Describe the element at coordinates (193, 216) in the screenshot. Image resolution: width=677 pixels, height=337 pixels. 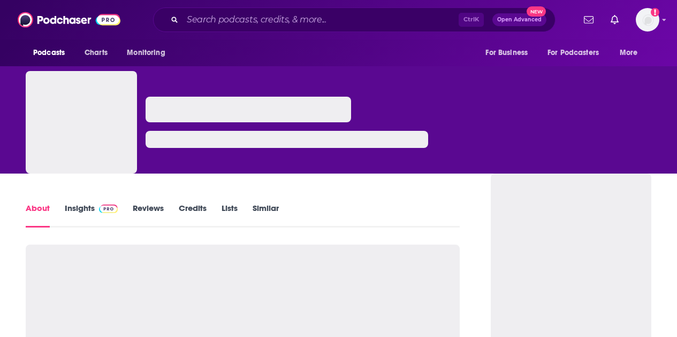
I see `a: Credits` at that location.